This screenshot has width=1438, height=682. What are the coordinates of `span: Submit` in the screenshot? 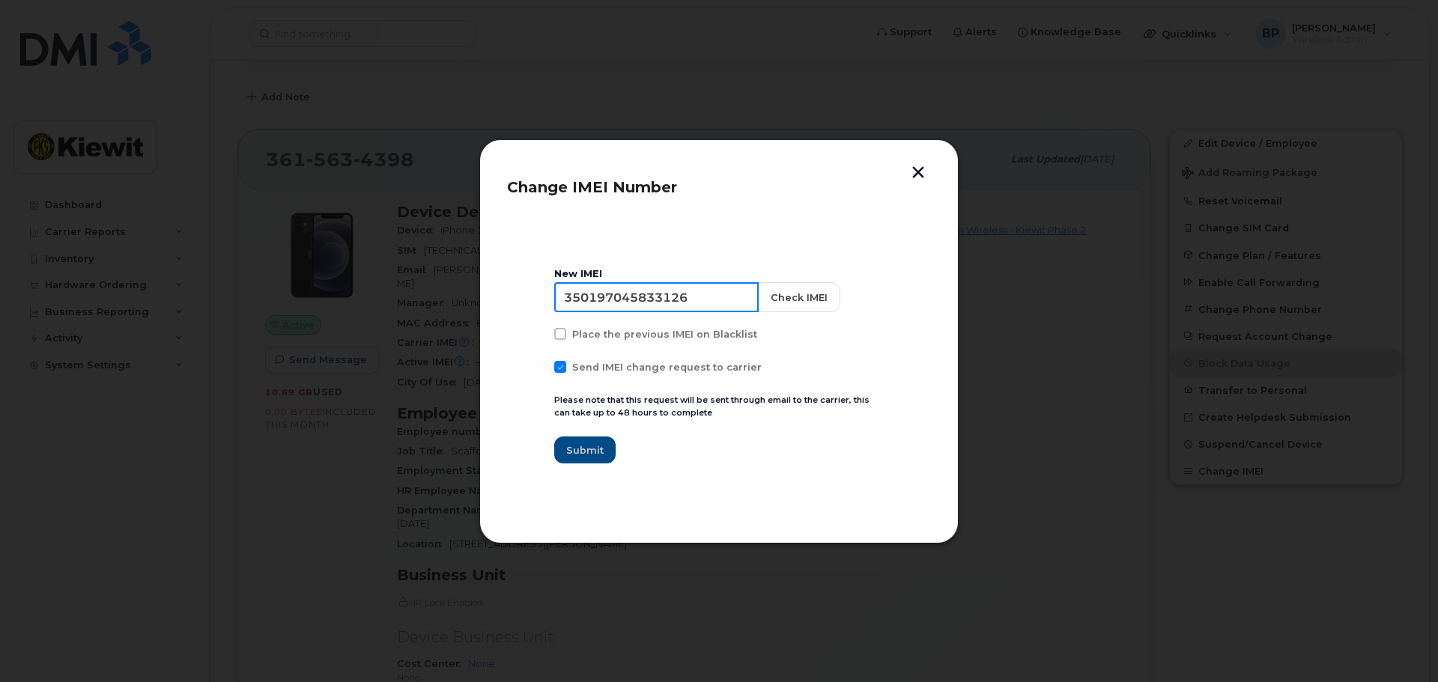 It's located at (585, 450).